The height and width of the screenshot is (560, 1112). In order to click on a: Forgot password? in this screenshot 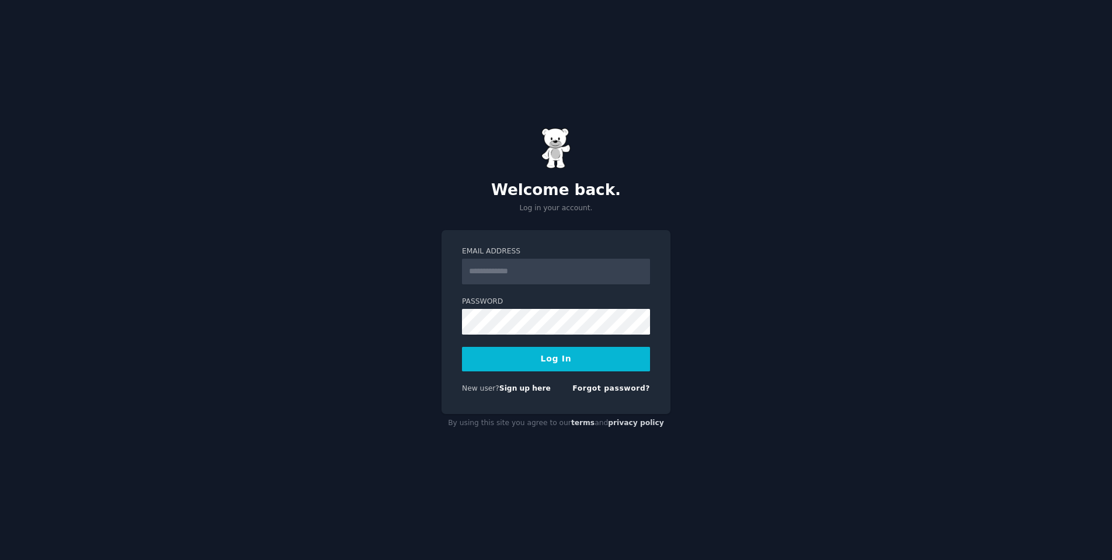, I will do `click(611, 389)`.